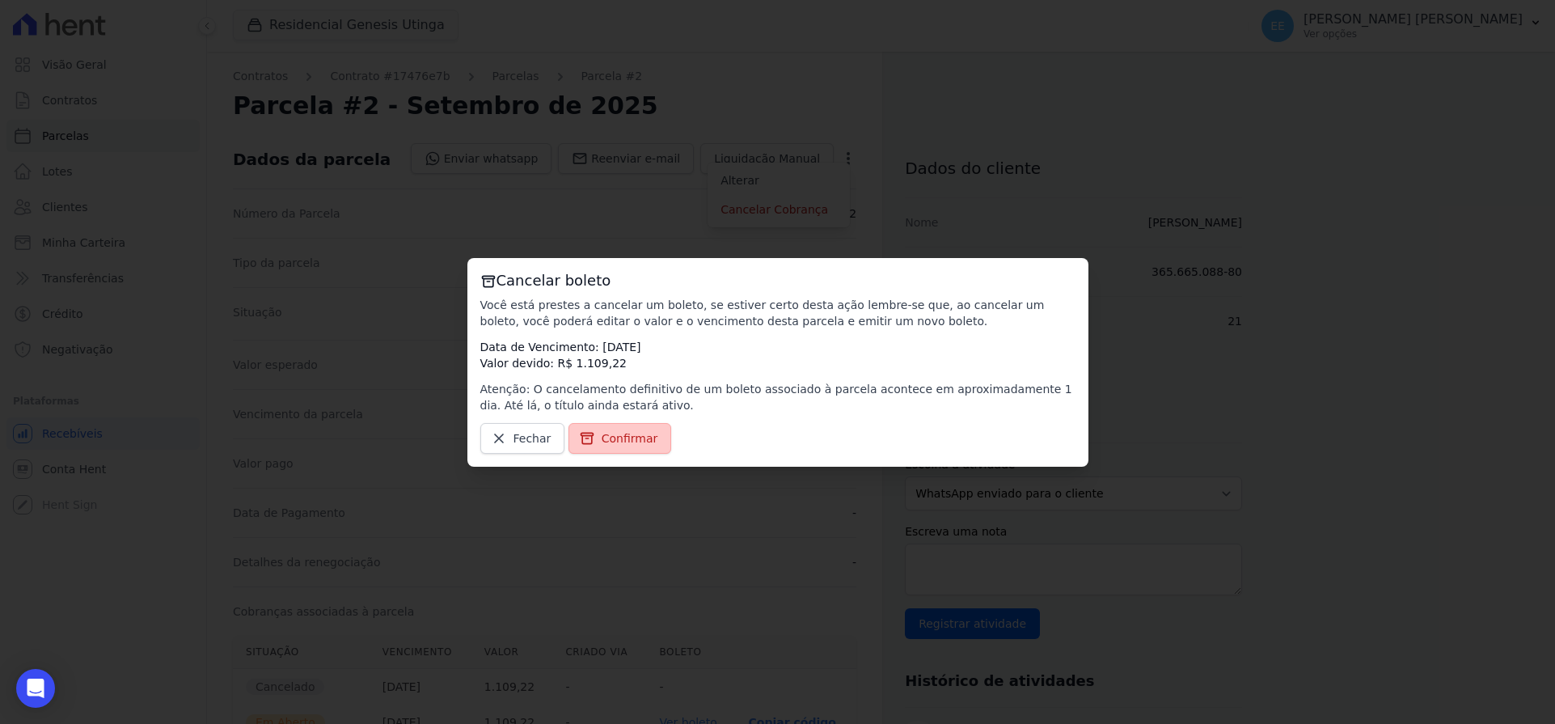 The width and height of the screenshot is (1555, 724). Describe the element at coordinates (522, 438) in the screenshot. I see `a: Fechar` at that location.